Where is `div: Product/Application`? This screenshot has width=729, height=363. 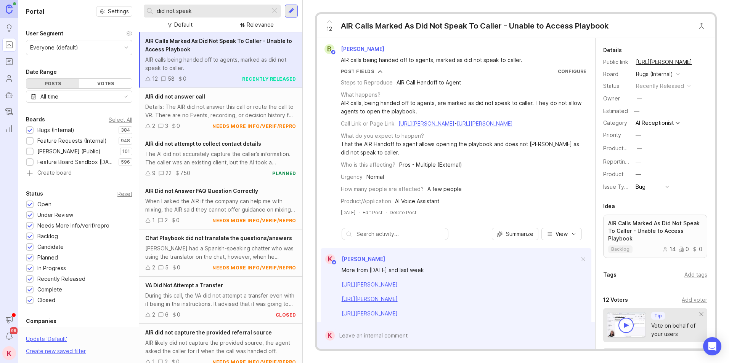 div: Product/Application is located at coordinates (366, 202).